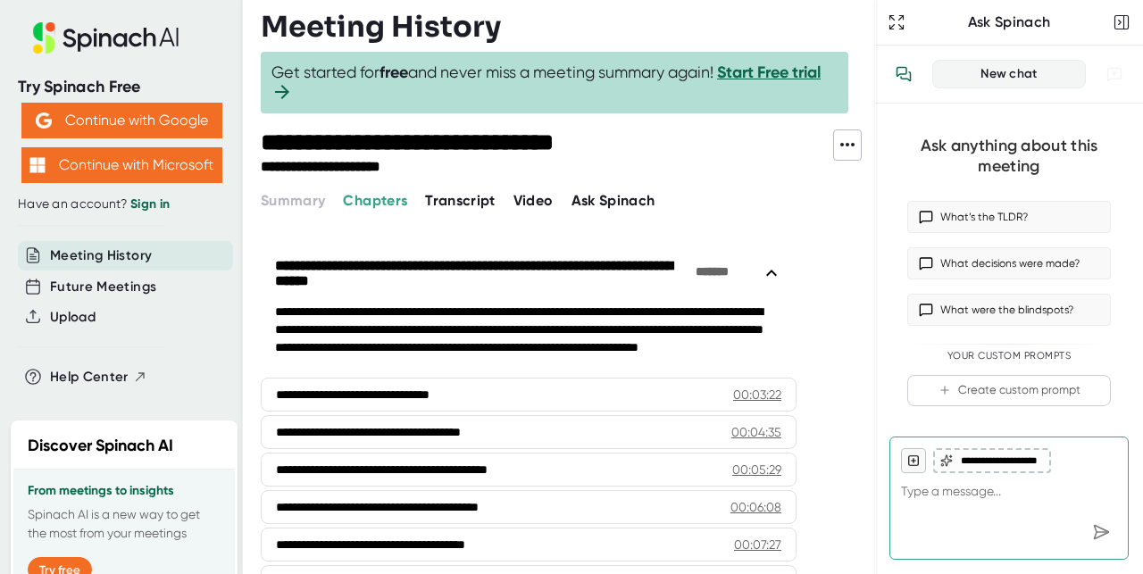 This screenshot has height=574, width=1143. Describe the element at coordinates (533, 201) in the screenshot. I see `button: Video` at that location.